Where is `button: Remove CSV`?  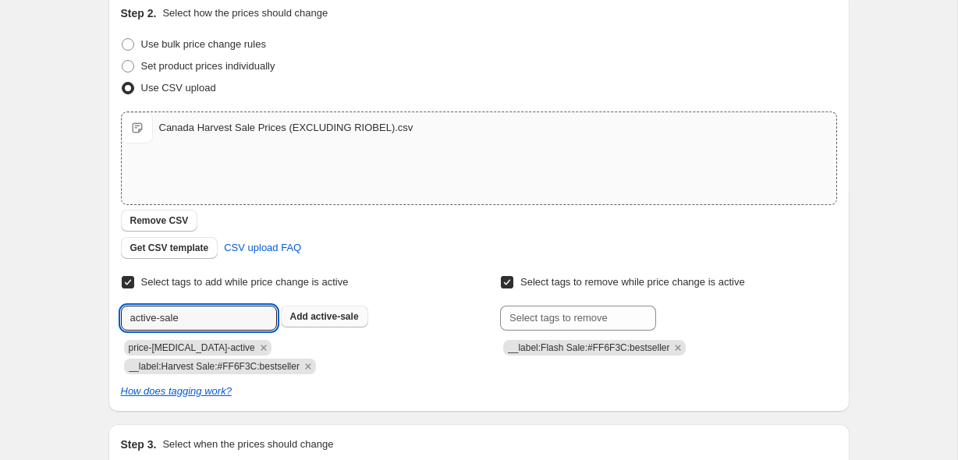 button: Remove CSV is located at coordinates (159, 221).